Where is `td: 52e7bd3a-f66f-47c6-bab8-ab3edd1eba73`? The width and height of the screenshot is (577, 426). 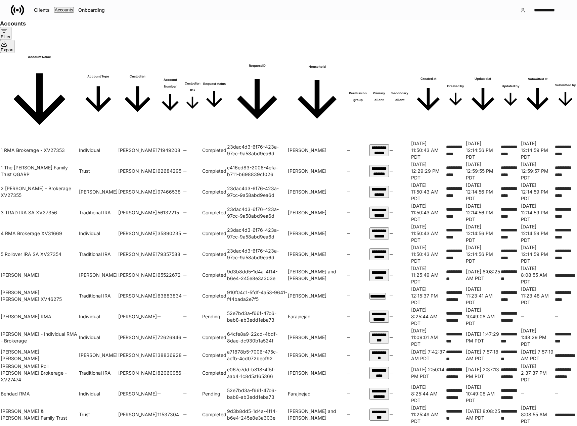
td: 52e7bd3a-f66f-47c6-bab8-ab3edd1eba73 is located at coordinates (257, 394).